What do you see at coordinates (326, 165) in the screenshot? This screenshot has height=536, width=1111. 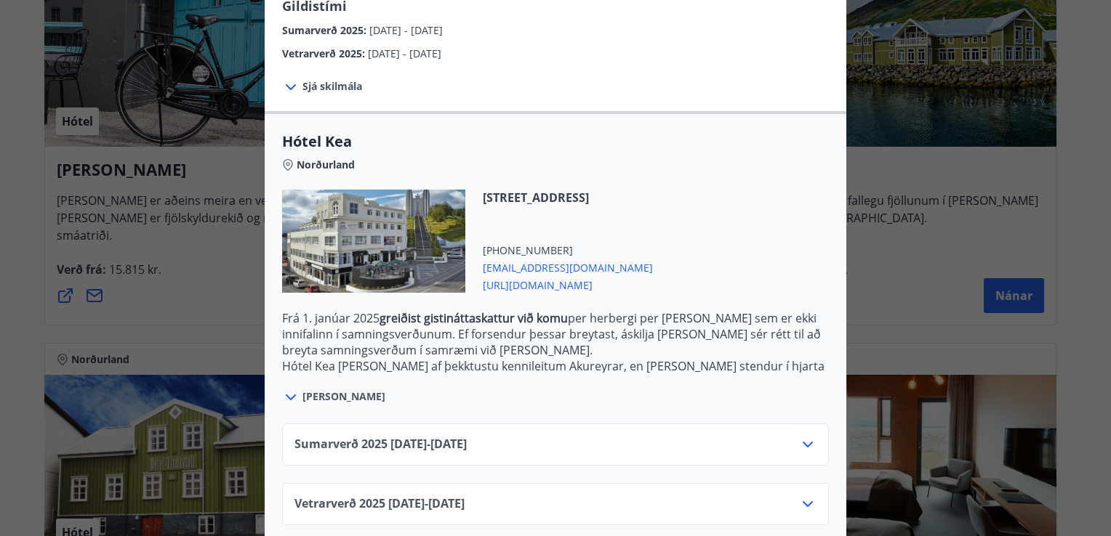 I see `span: Norðurland` at bounding box center [326, 165].